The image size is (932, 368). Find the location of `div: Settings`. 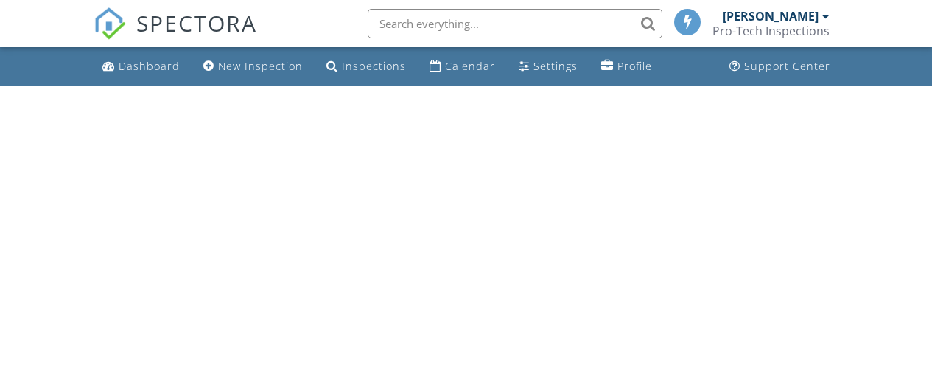

div: Settings is located at coordinates (556, 66).